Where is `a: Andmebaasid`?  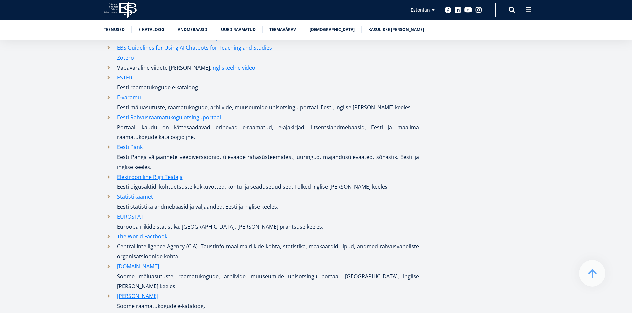
a: Andmebaasid is located at coordinates (192, 30).